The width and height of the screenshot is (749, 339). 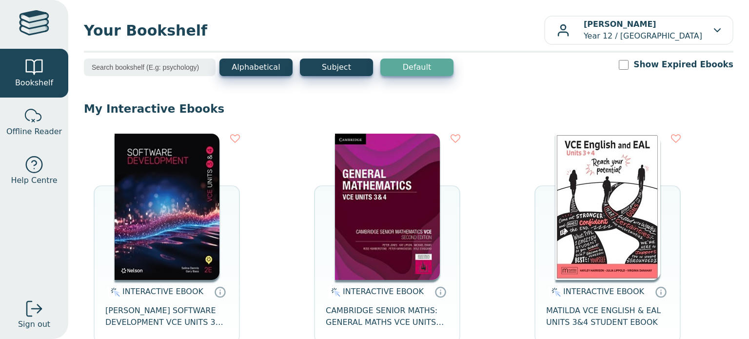 I want to click on span: MATILDA VCE ENGLISH & EAL UNITS 3&4 STUDENT EBOOK, so click(x=608, y=317).